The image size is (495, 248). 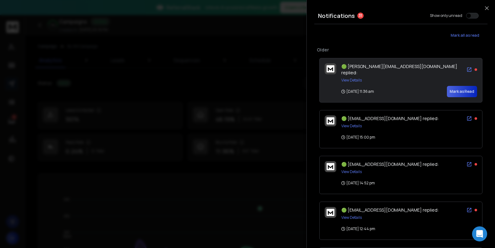 What do you see at coordinates (479, 234) in the screenshot?
I see `div: Open Intercom Messenger` at bounding box center [479, 234].